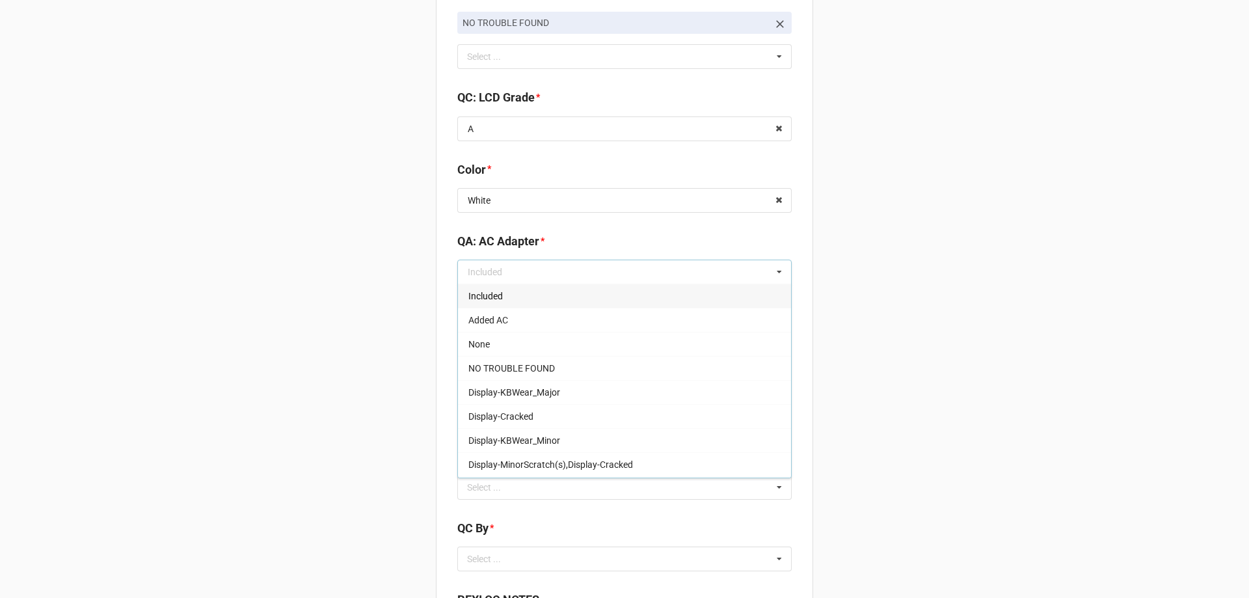 Image resolution: width=1249 pixels, height=598 pixels. Describe the element at coordinates (498, 241) in the screenshot. I see `label: QA: AC Adapter` at that location.